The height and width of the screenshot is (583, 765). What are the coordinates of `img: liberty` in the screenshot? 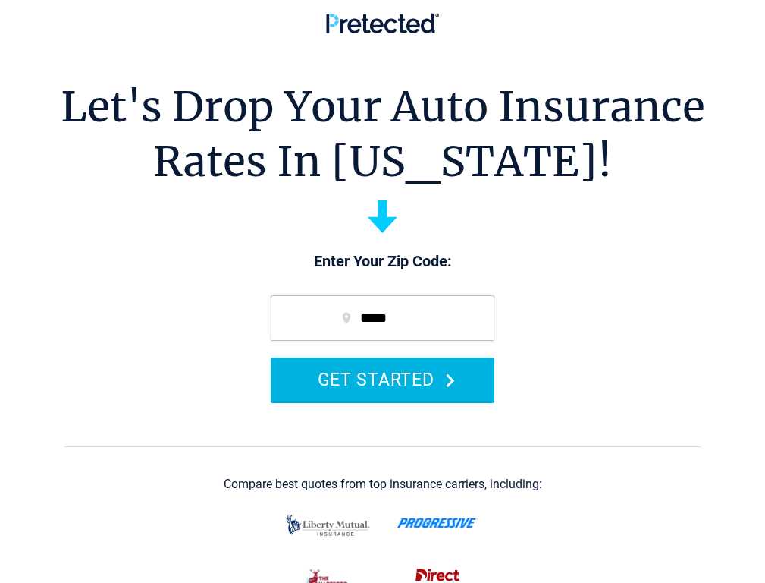 It's located at (328, 525).